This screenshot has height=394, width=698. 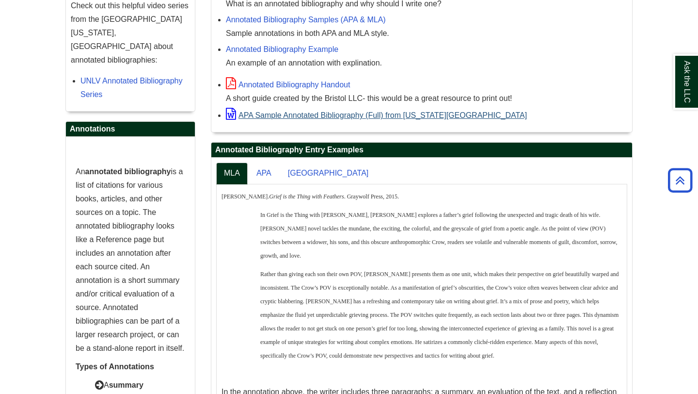 I want to click on div: An example of an annotation with explination., so click(x=427, y=63).